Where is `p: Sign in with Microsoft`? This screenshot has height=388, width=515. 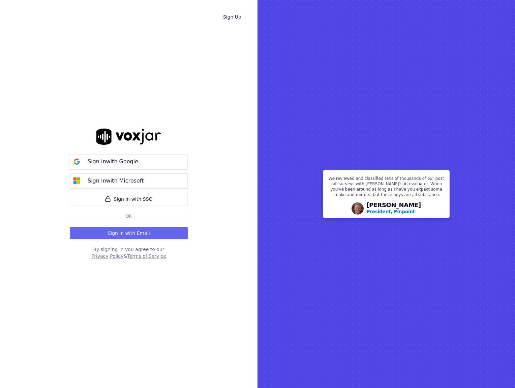 p: Sign in with Microsoft is located at coordinates (116, 181).